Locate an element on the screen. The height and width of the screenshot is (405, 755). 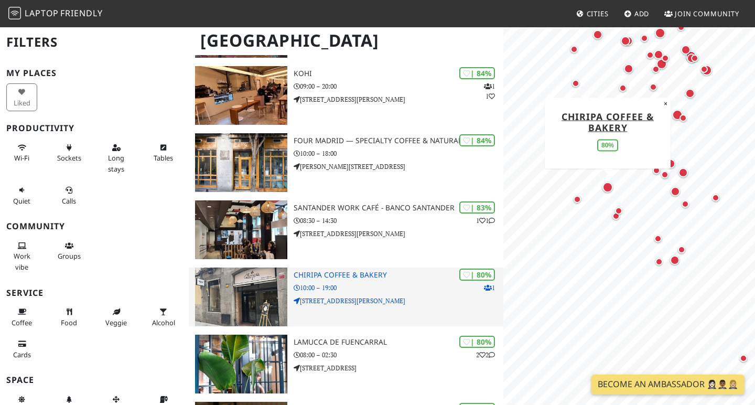
a: Santander Work Café - Banco Santander | 83% 11 Santander Work Café - Banco Santander 08:30 – 14:3... is located at coordinates (346, 230).